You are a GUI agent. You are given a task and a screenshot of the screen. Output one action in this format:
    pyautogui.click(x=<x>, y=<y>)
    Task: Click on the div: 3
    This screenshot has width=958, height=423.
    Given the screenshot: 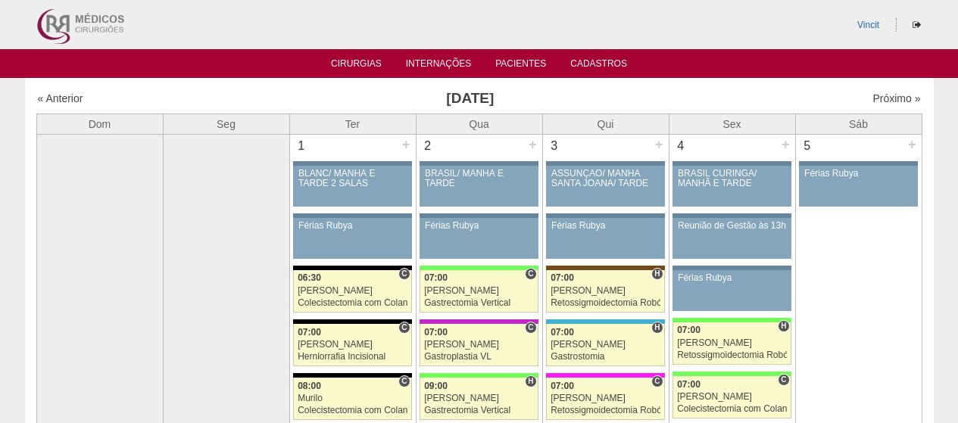 What is the action you would take?
    pyautogui.click(x=554, y=146)
    